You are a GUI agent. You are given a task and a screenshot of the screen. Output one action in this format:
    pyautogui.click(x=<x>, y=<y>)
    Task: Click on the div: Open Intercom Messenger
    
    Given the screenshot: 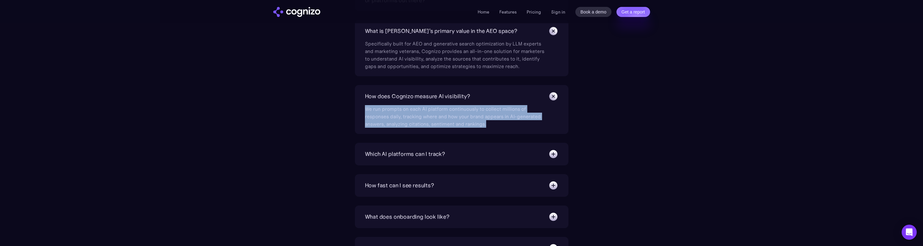 What is the action you would take?
    pyautogui.click(x=909, y=232)
    